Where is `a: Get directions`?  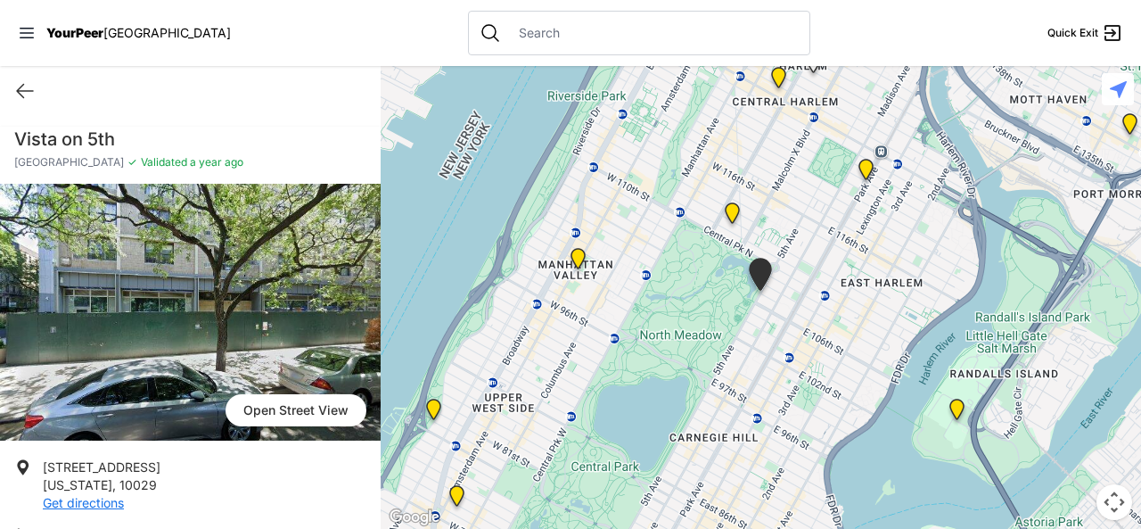 a: Get directions is located at coordinates (83, 502).